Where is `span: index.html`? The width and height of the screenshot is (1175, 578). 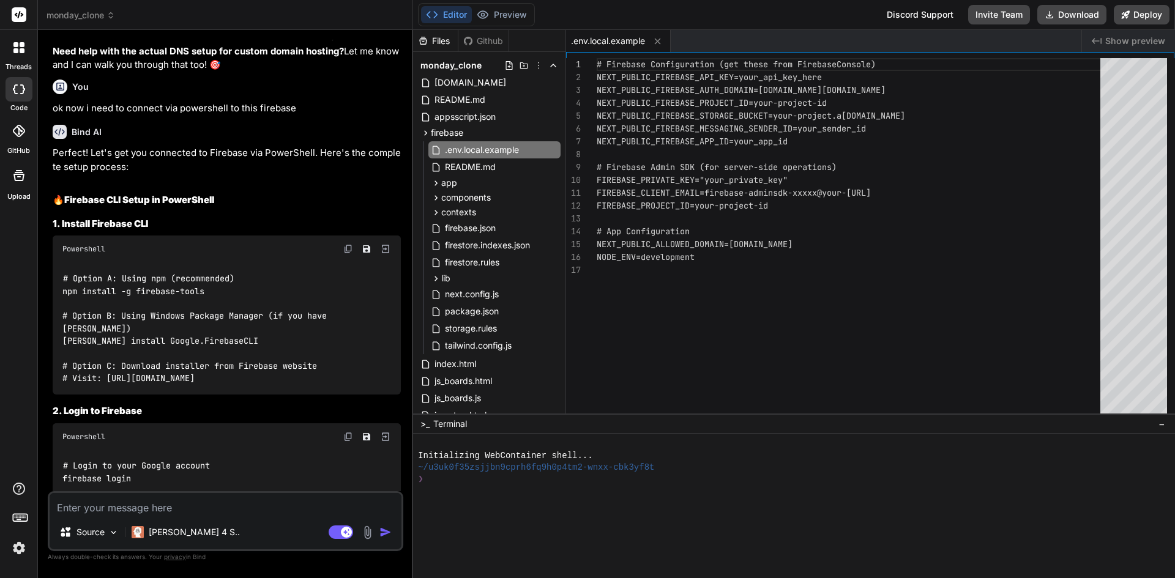 span: index.html is located at coordinates (455, 364).